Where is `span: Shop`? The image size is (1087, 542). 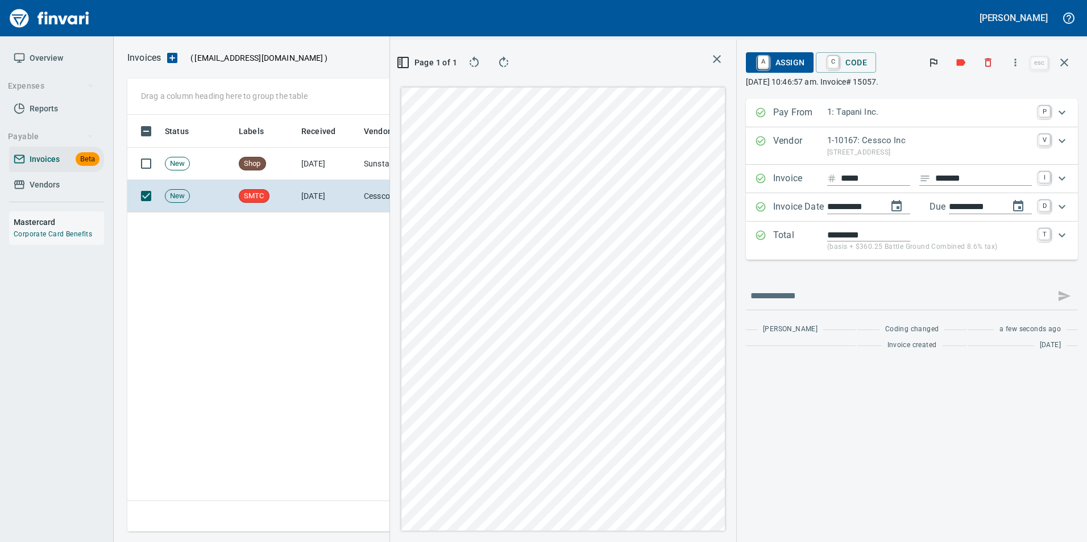 span: Shop is located at coordinates (252, 164).